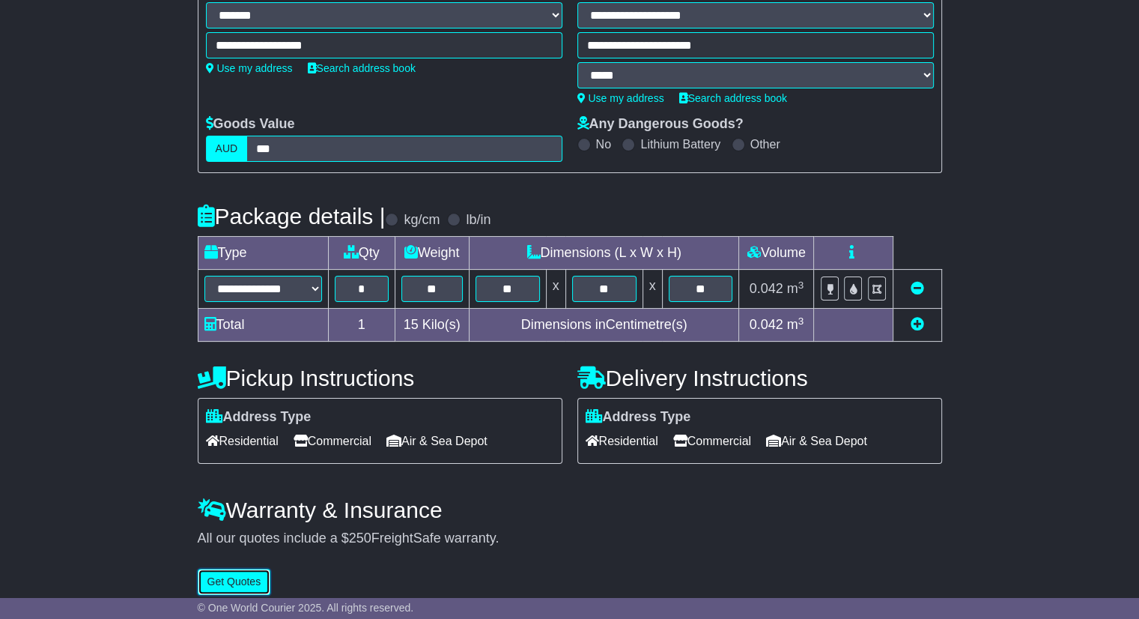  I want to click on label: No, so click(604, 144).